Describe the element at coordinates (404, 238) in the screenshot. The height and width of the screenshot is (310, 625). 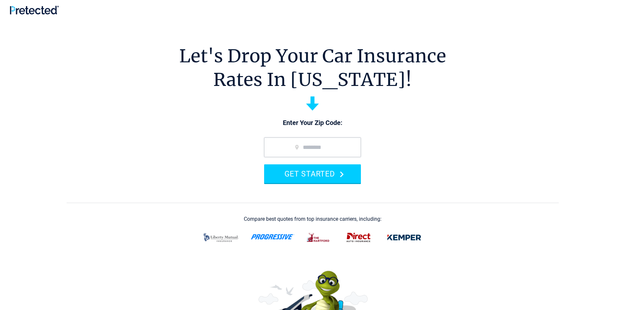
I see `img: kemper` at that location.